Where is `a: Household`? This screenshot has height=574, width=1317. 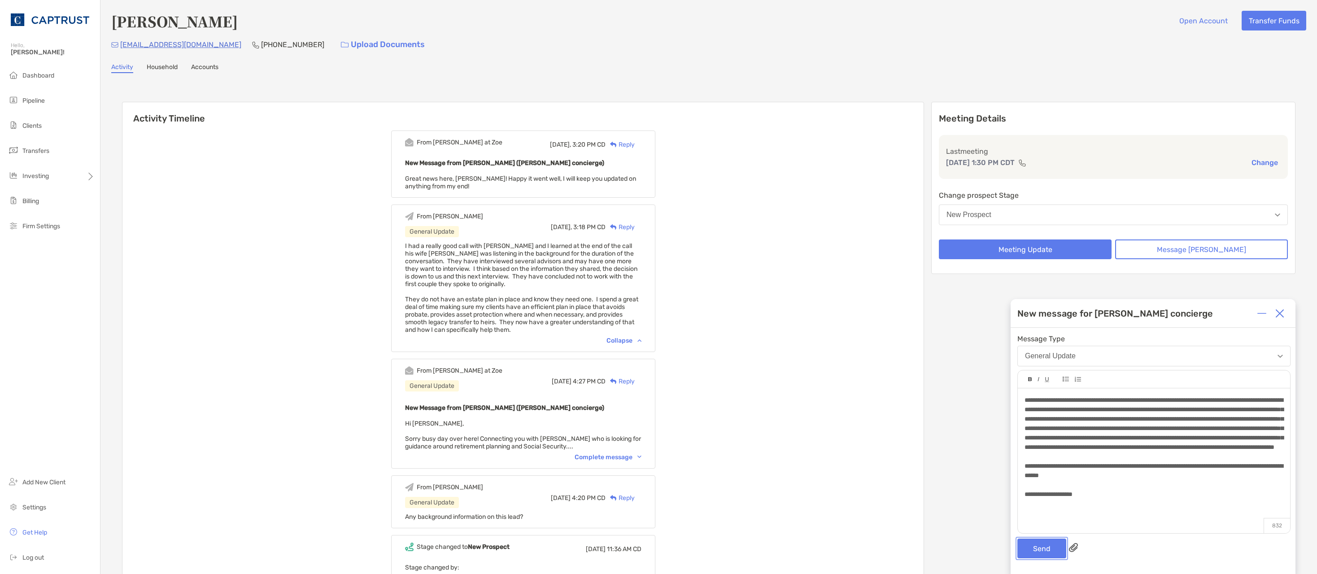
a: Household is located at coordinates (162, 68).